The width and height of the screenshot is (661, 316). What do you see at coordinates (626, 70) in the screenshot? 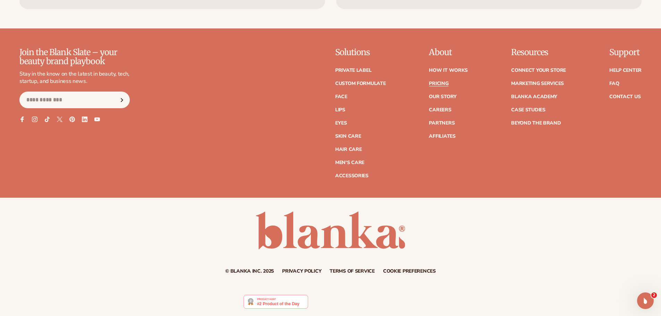
I see `a: Help Center` at bounding box center [626, 70].